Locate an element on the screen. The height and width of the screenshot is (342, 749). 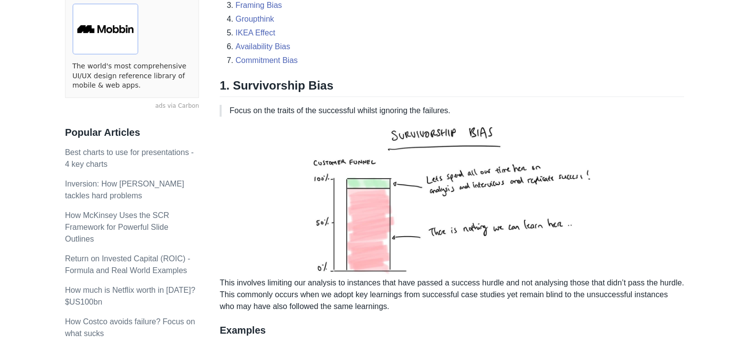
a: Availability Bias is located at coordinates (263, 46).